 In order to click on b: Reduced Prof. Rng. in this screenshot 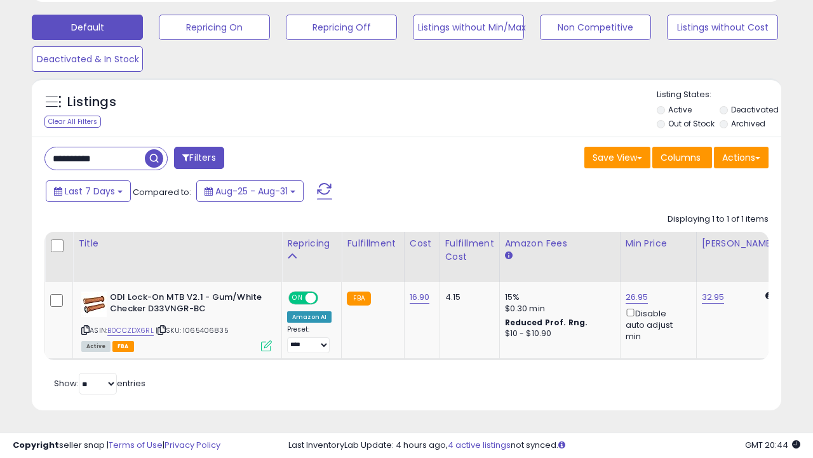, I will do `click(547, 322)`.